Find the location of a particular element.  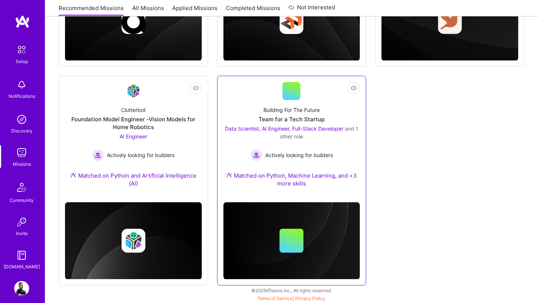

div: Setup is located at coordinates (22, 61).